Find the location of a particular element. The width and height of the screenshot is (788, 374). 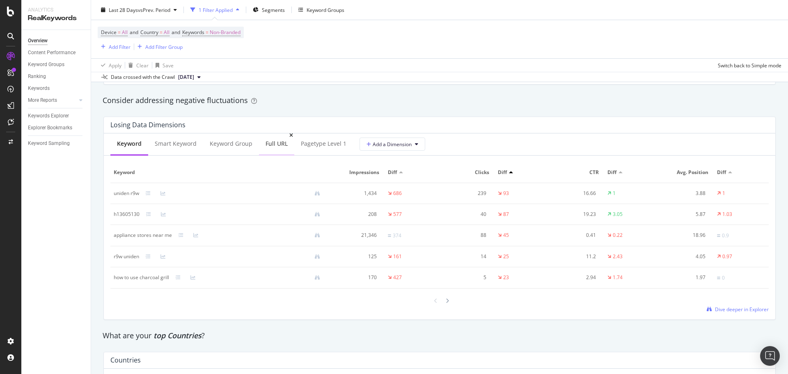

span: Impressions is located at coordinates (356, 172).